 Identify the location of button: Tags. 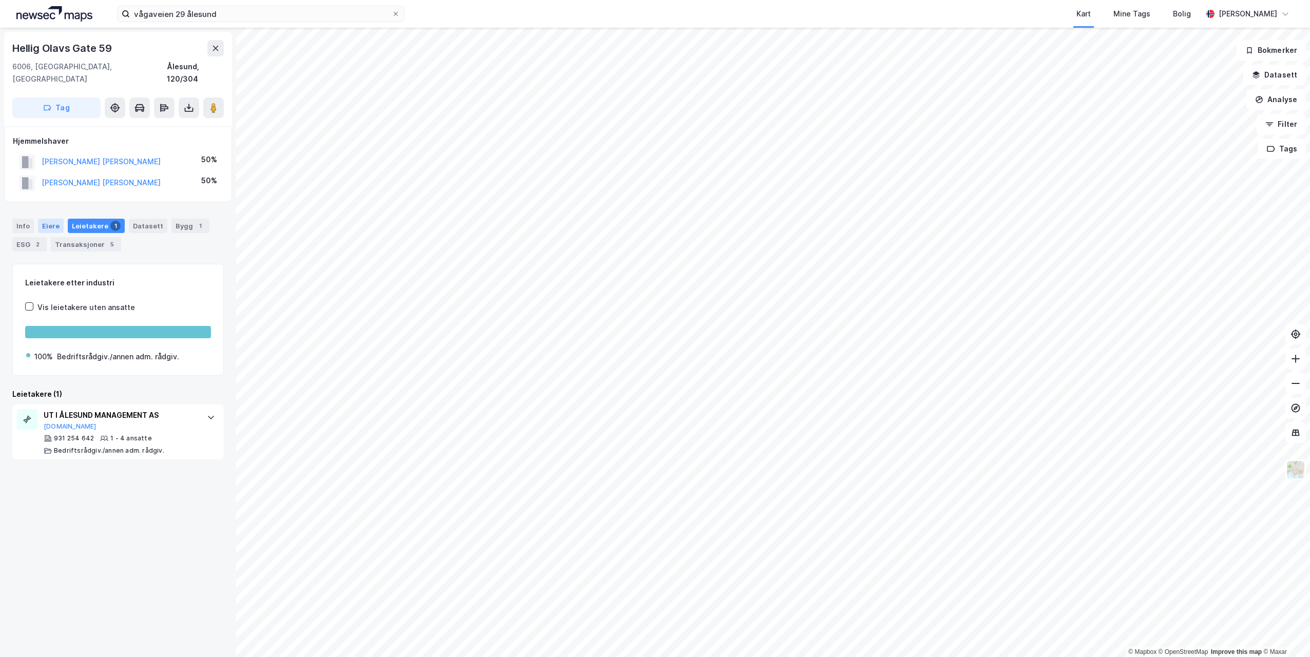
(1282, 149).